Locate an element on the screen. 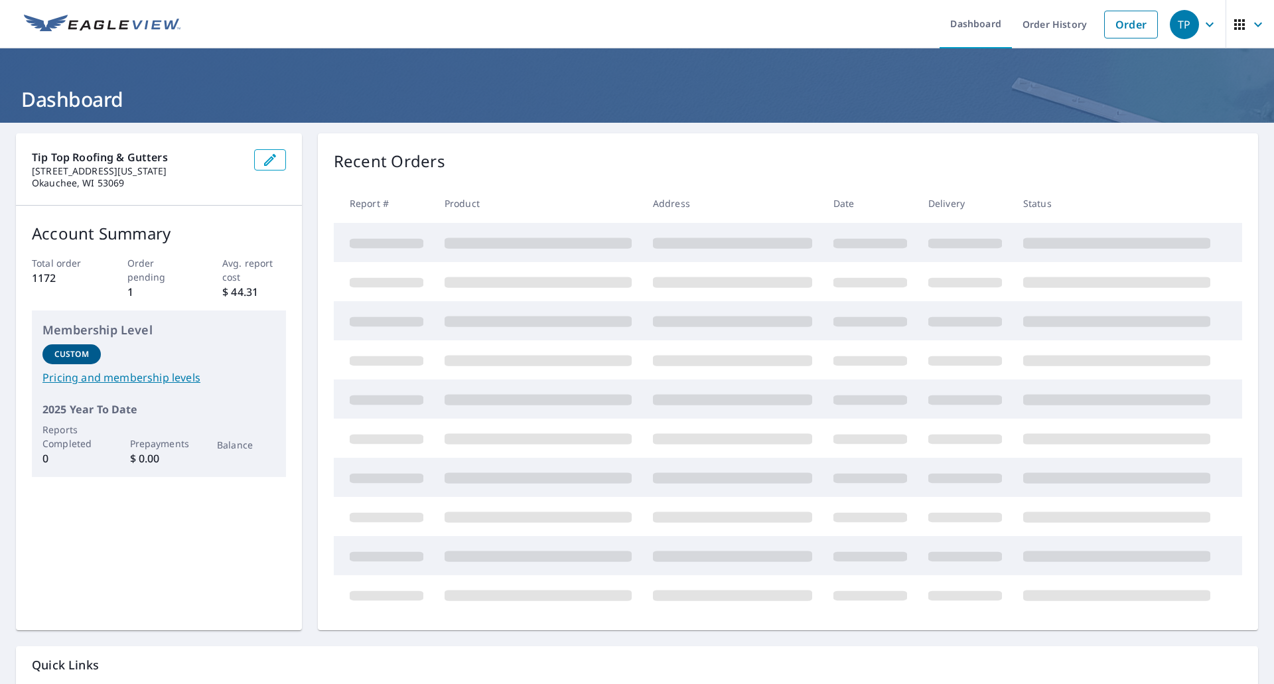  p: Okauchee, WI 53069 is located at coordinates (137, 183).